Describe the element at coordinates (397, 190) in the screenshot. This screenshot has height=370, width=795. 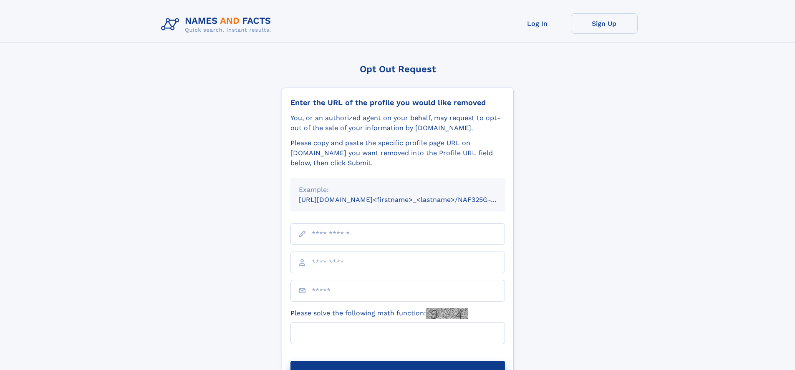
I see `div: Example:` at that location.